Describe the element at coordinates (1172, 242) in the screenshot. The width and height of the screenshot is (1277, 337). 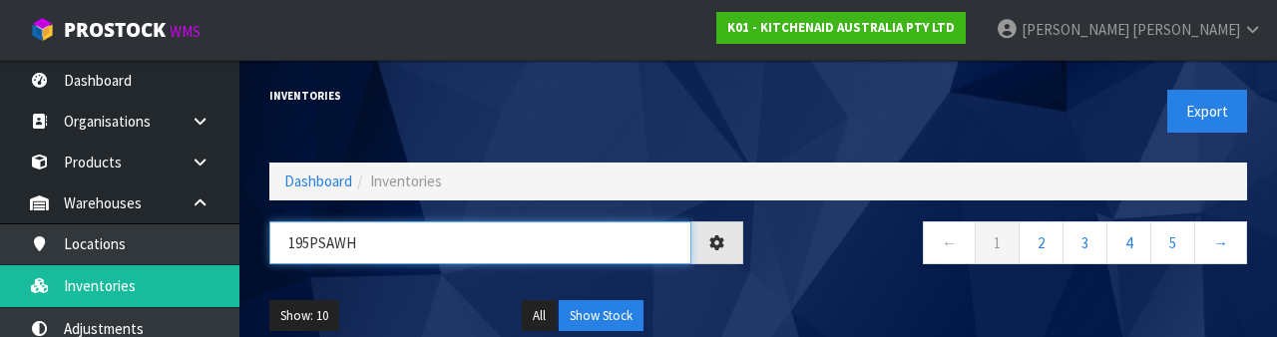
I see `a: 5` at that location.